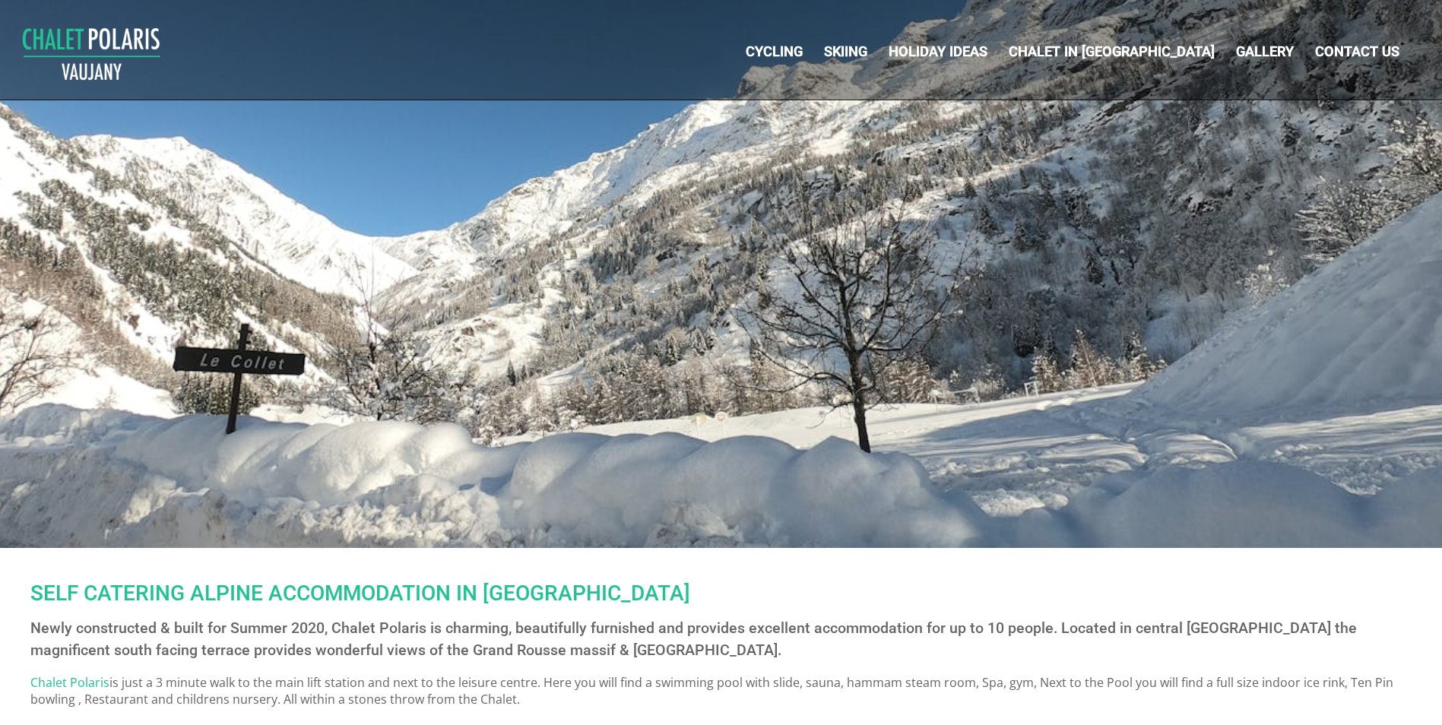 The image size is (1442, 725). Describe the element at coordinates (845, 51) in the screenshot. I see `a: Skiing` at that location.